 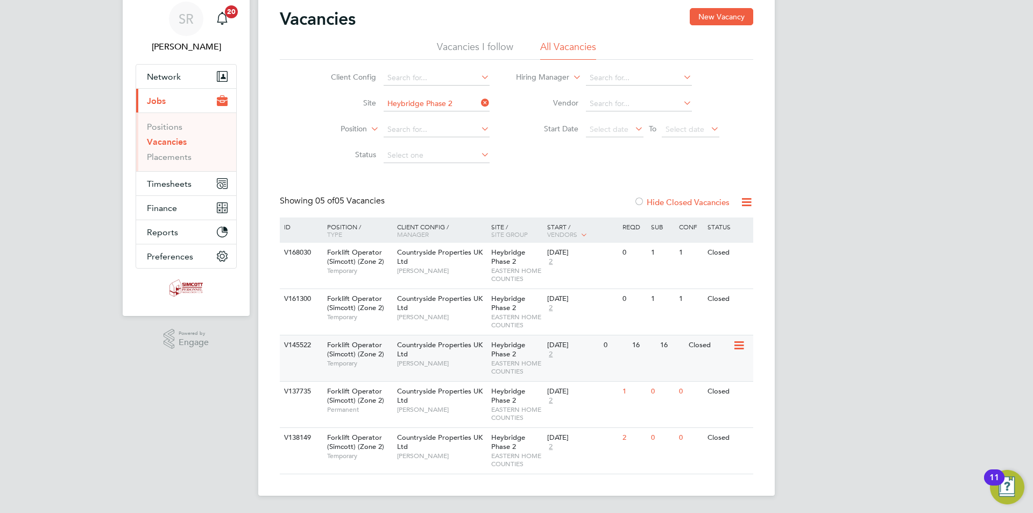 What do you see at coordinates (547, 129) in the screenshot?
I see `label: Start Date` at bounding box center [547, 129].